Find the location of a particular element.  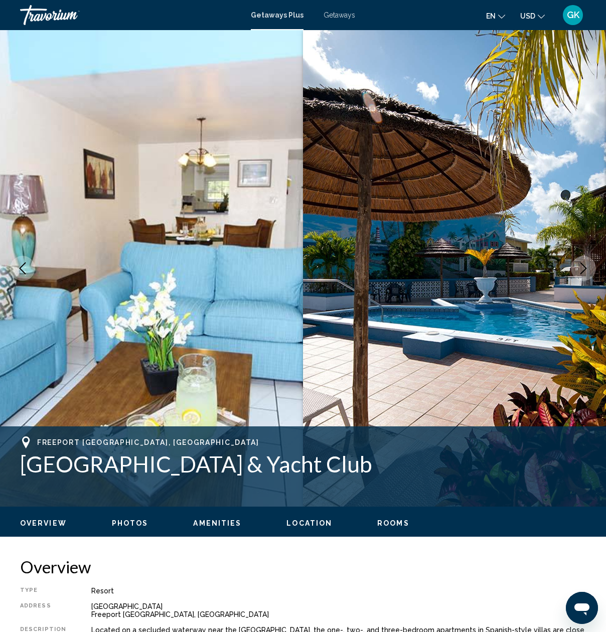

button: Change currency is located at coordinates (532, 16).